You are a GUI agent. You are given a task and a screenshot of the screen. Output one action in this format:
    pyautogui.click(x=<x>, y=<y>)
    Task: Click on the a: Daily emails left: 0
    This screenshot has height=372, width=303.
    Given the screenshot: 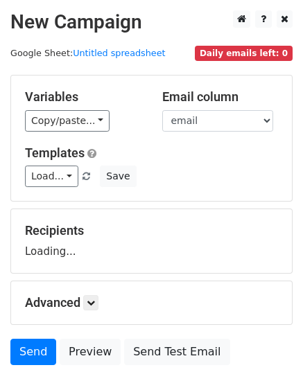 What is the action you would take?
    pyautogui.click(x=243, y=53)
    